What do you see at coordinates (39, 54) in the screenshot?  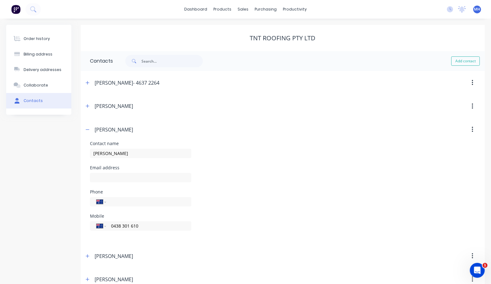 I see `button: Billing address` at bounding box center [39, 54].